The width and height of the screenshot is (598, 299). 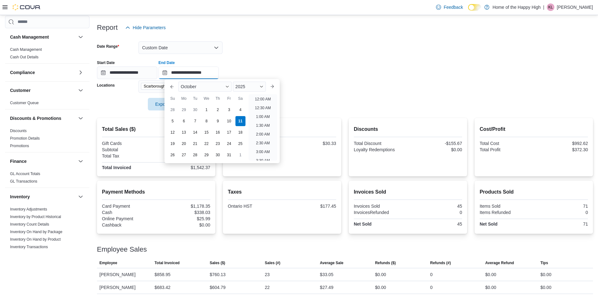 I want to click on div: day-23, so click(x=218, y=144).